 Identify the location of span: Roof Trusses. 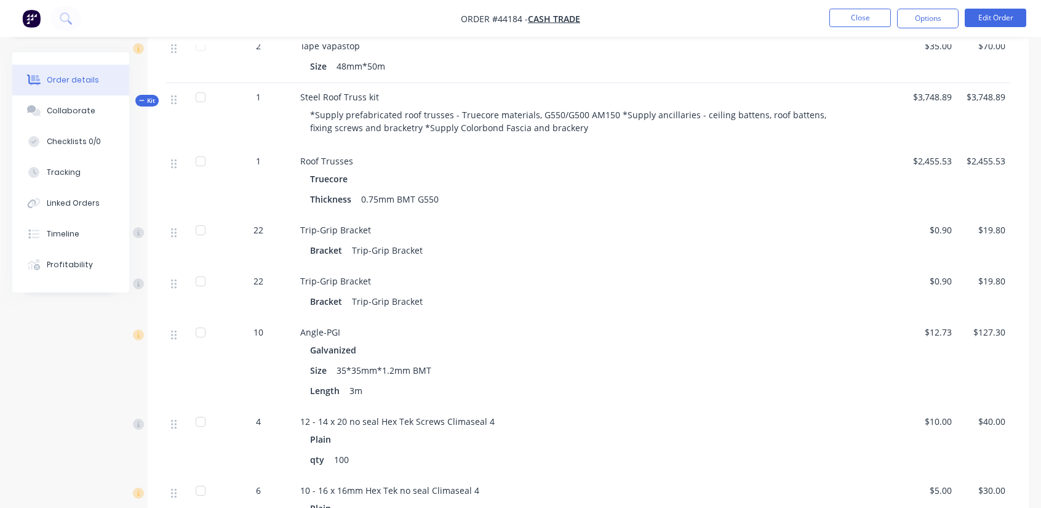
(327, 161).